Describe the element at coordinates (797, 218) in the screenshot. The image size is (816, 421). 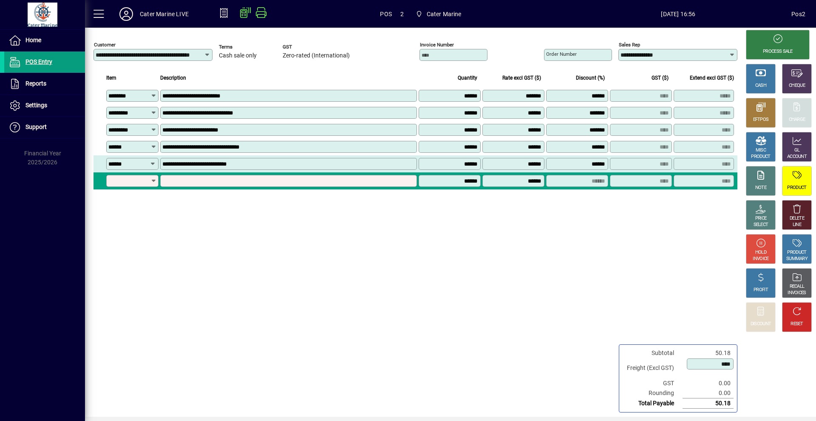
I see `div: DELETE` at that location.